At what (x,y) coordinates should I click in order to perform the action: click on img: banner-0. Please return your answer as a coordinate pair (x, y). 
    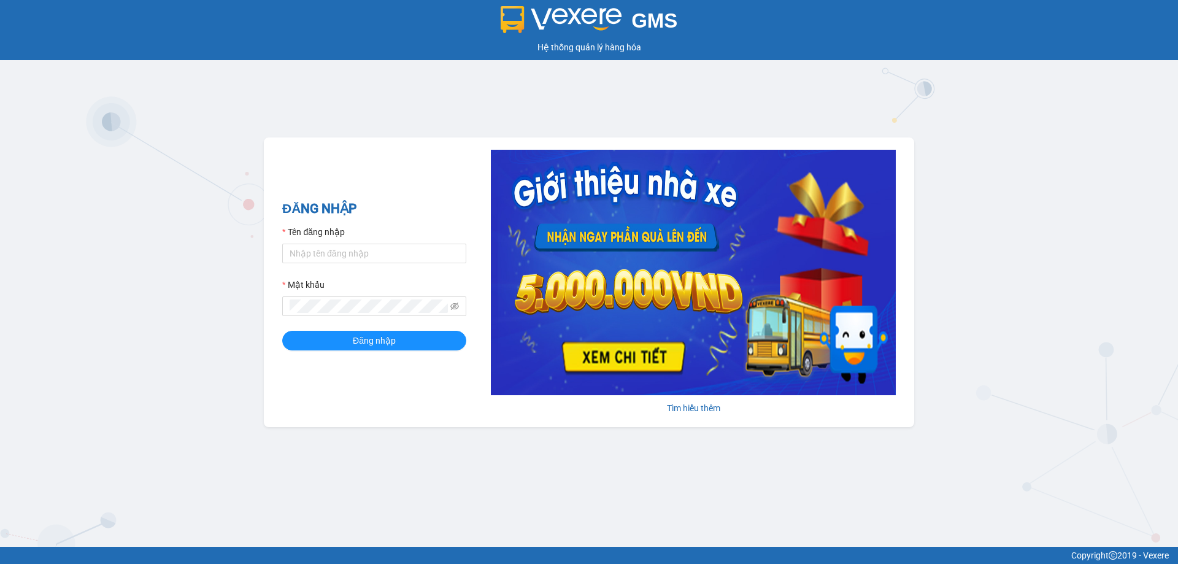
    Looking at the image, I should click on (693, 272).